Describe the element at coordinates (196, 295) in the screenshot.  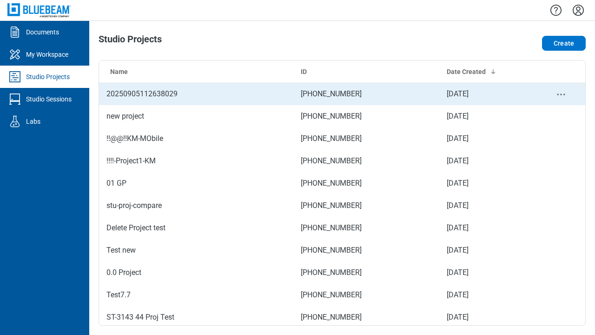
I see `td: Test7.7` at that location.